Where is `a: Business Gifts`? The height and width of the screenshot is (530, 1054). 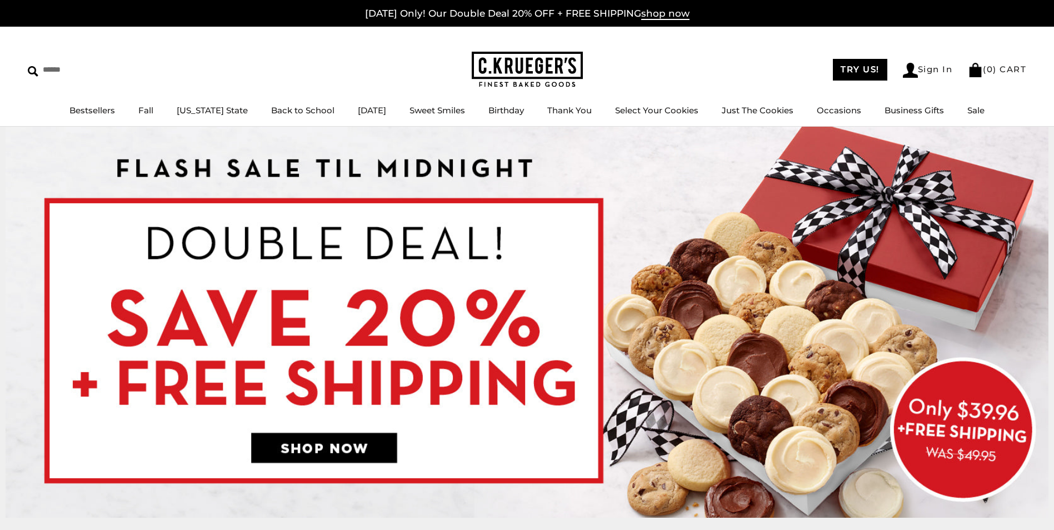
a: Business Gifts is located at coordinates (914, 110).